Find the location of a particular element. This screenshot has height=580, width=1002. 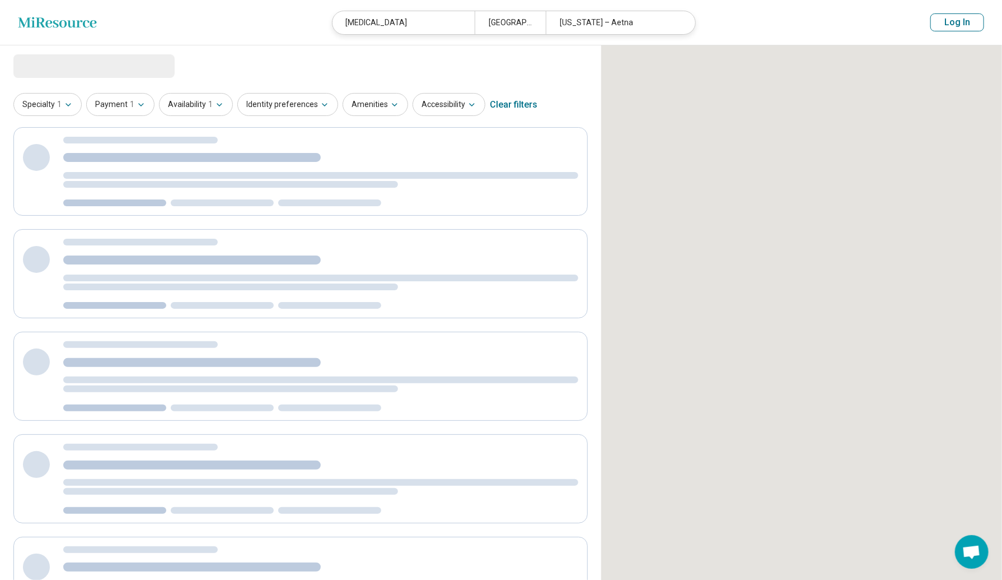

div: Clear filters is located at coordinates (514, 105).